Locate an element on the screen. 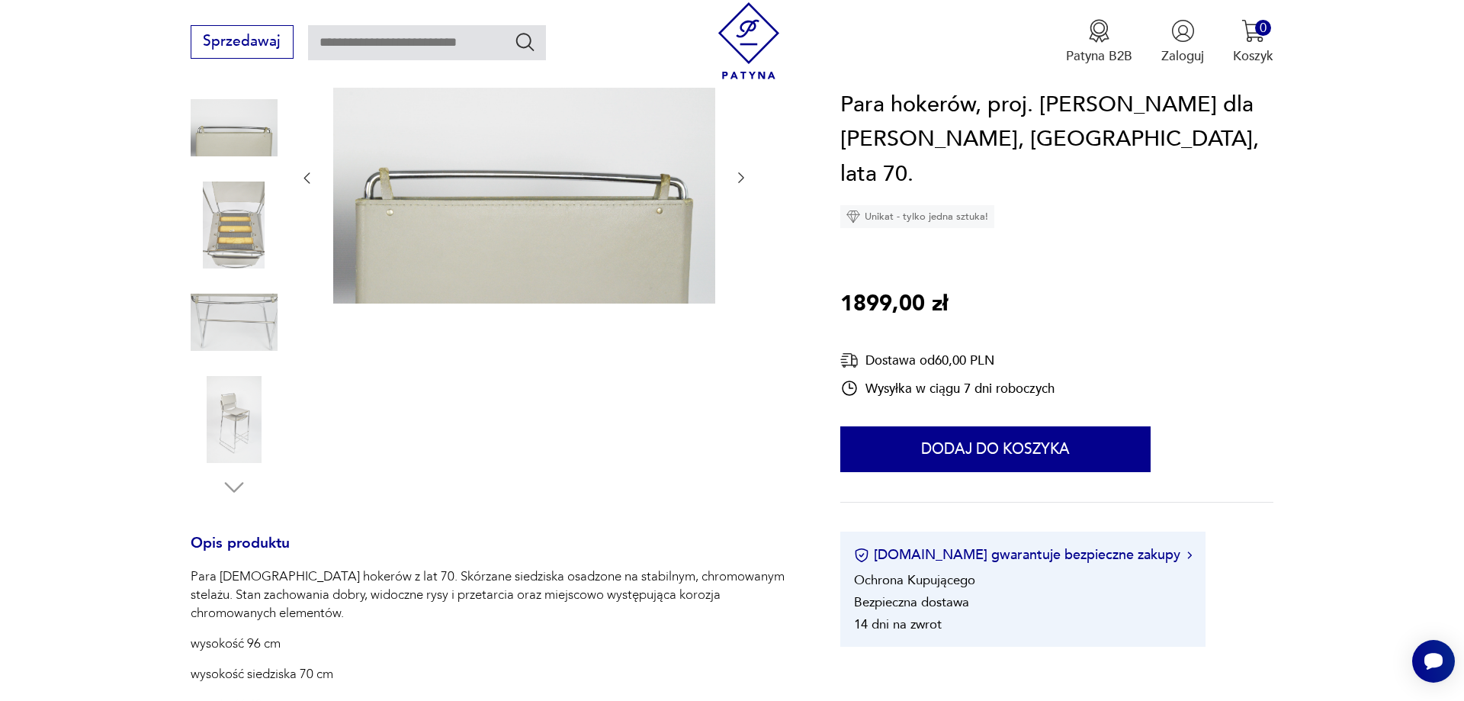  img: Ikona certyfikatu is located at coordinates (862, 555).